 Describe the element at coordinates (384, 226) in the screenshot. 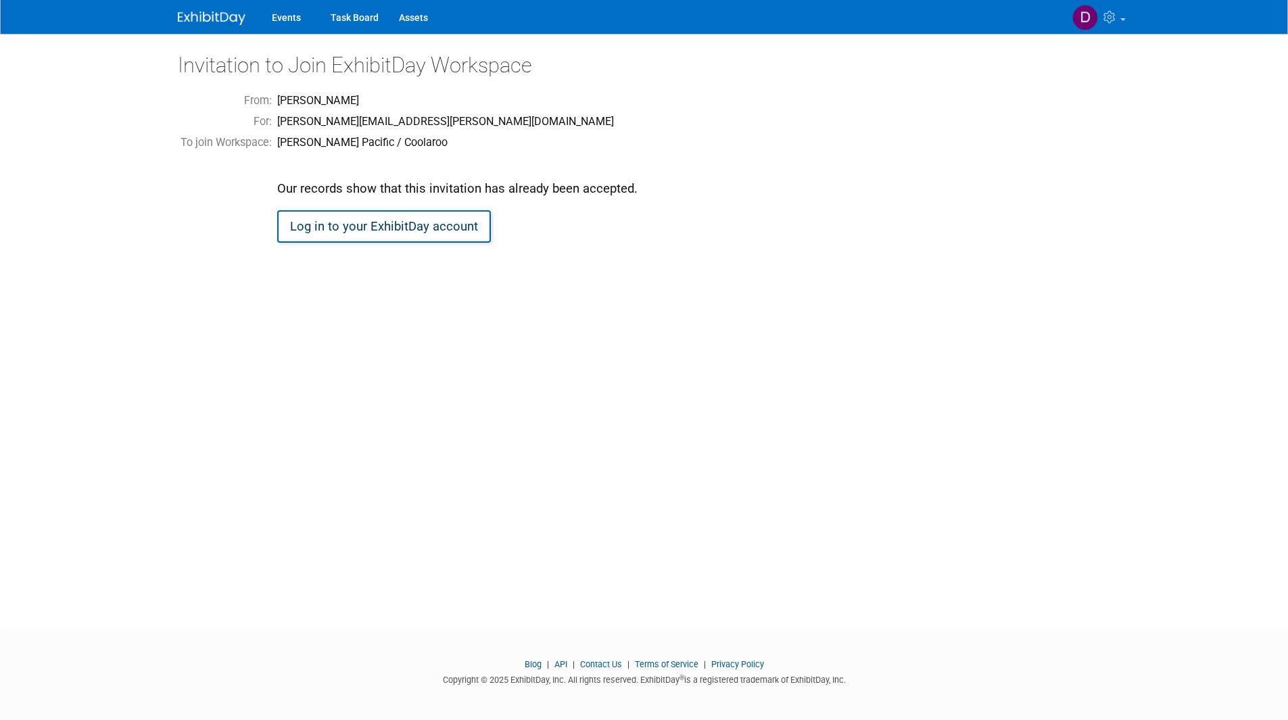

I see `a: Log in to your ExhibitDay account` at that location.